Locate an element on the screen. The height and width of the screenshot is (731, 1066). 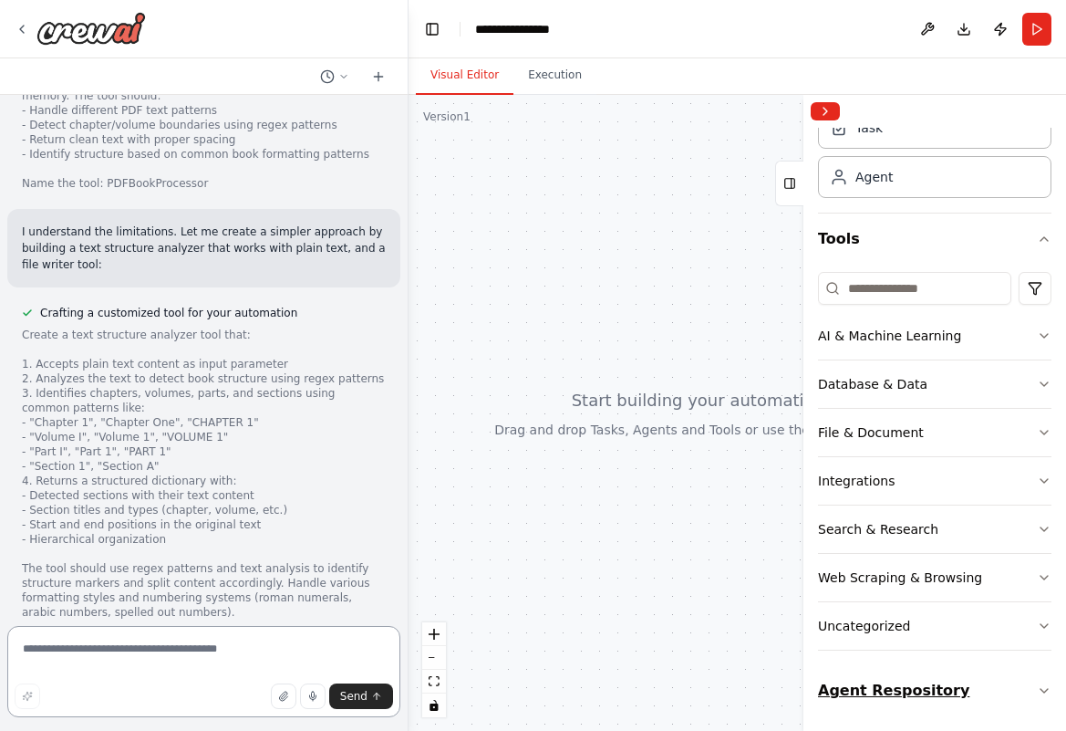
div: Tools is located at coordinates (935, 464).